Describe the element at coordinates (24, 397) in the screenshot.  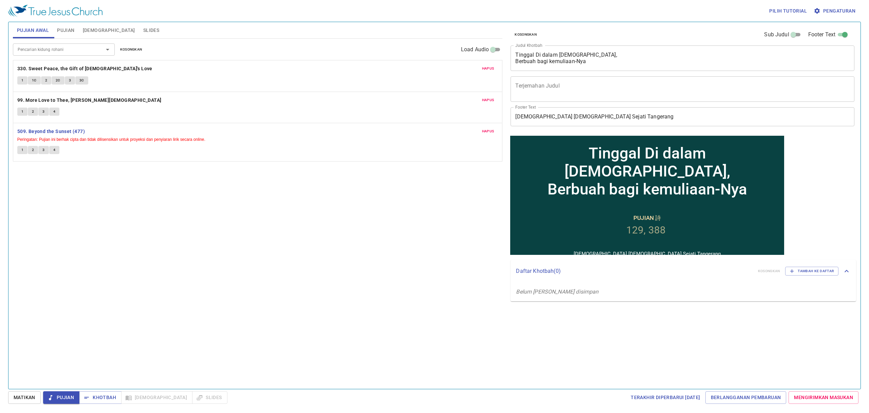
I see `span: Matikan` at that location.